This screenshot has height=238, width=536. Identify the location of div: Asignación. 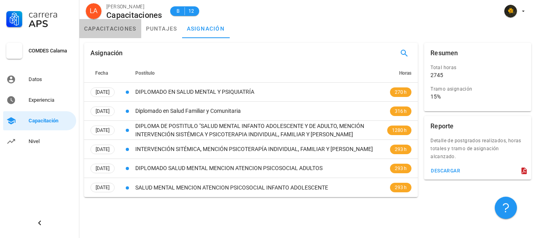
(107, 53).